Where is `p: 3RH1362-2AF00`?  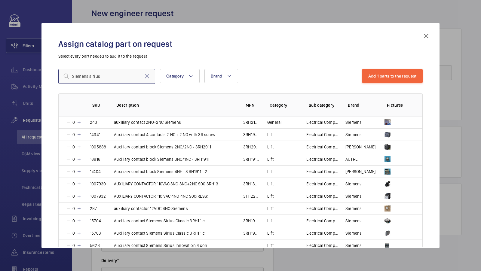 p: 3RH1362-2AF00 is located at coordinates (252, 184).